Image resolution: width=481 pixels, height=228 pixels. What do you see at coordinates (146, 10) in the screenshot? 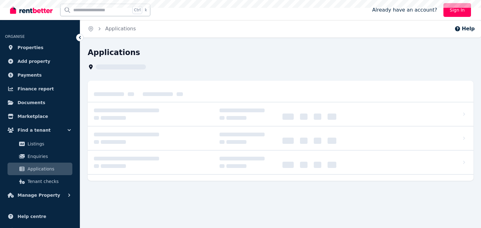
I see `span: k` at bounding box center [146, 10].